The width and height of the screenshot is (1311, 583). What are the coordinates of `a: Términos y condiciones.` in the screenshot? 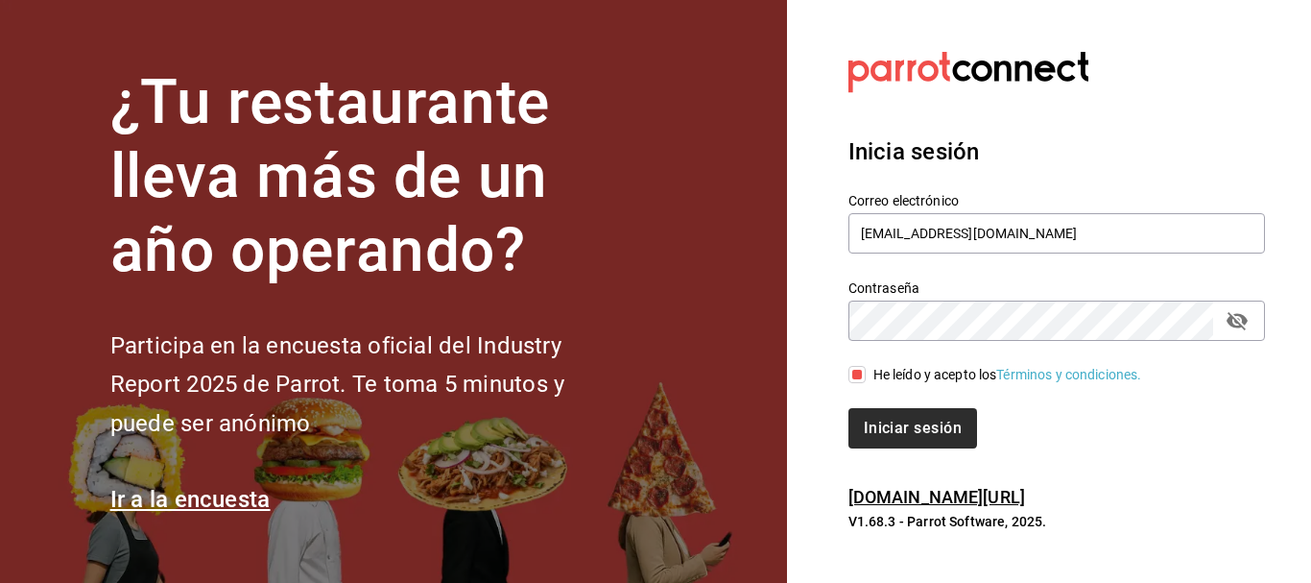 It's located at (1068, 374).